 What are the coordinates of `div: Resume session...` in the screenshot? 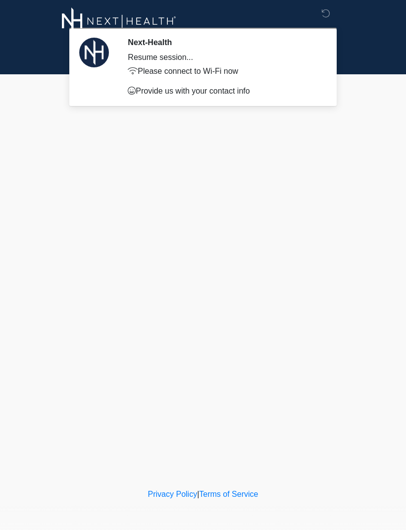 It's located at (224, 57).